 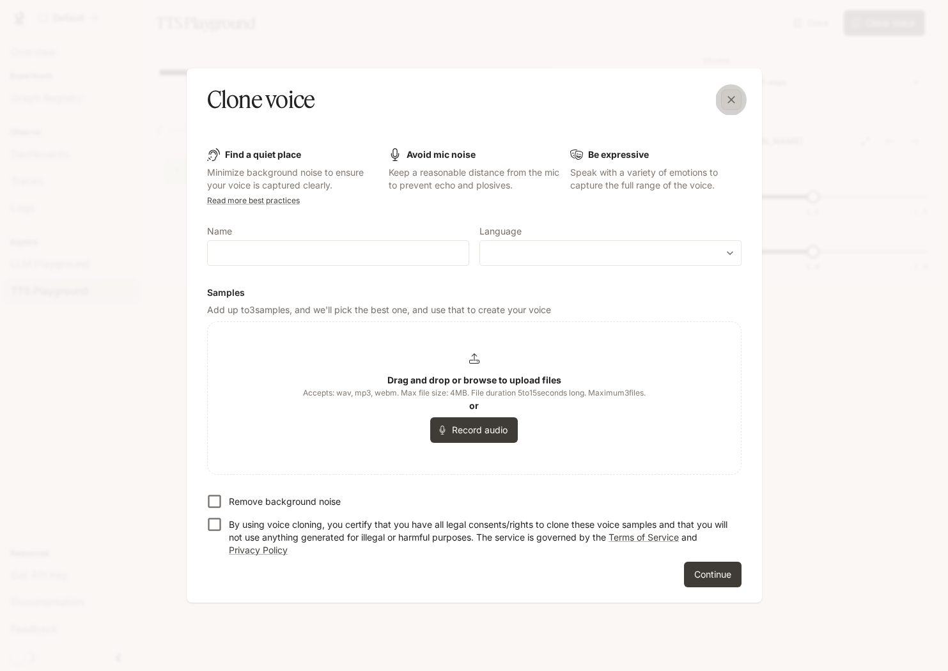 I want to click on p: Language, so click(x=500, y=231).